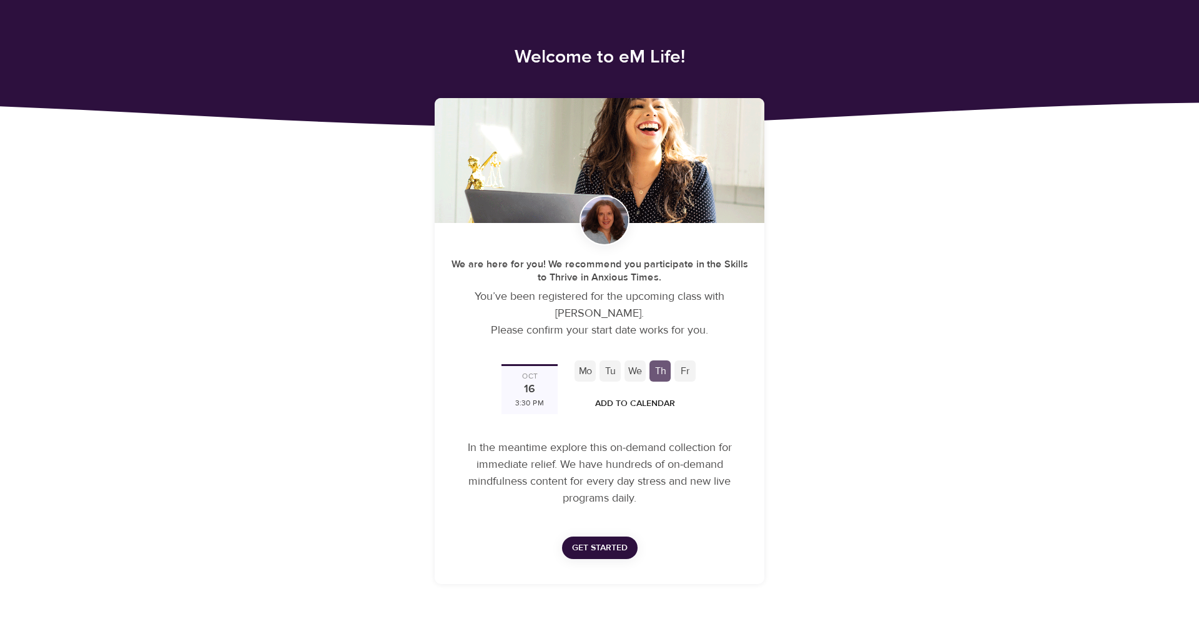  Describe the element at coordinates (599, 548) in the screenshot. I see `button: Get Started` at that location.